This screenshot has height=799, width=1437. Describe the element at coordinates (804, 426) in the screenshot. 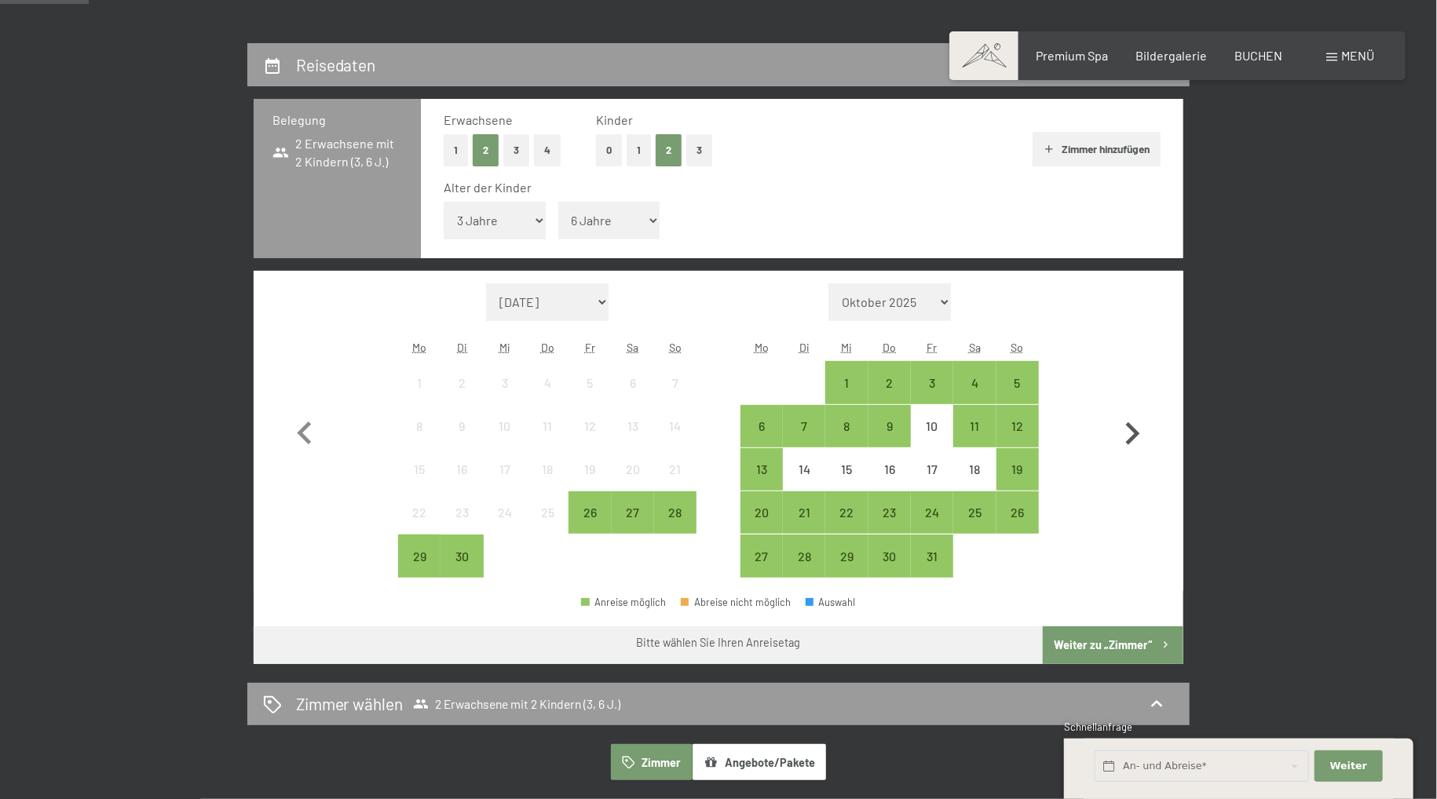

I see `div: Tue Oct 07 2025` at that location.